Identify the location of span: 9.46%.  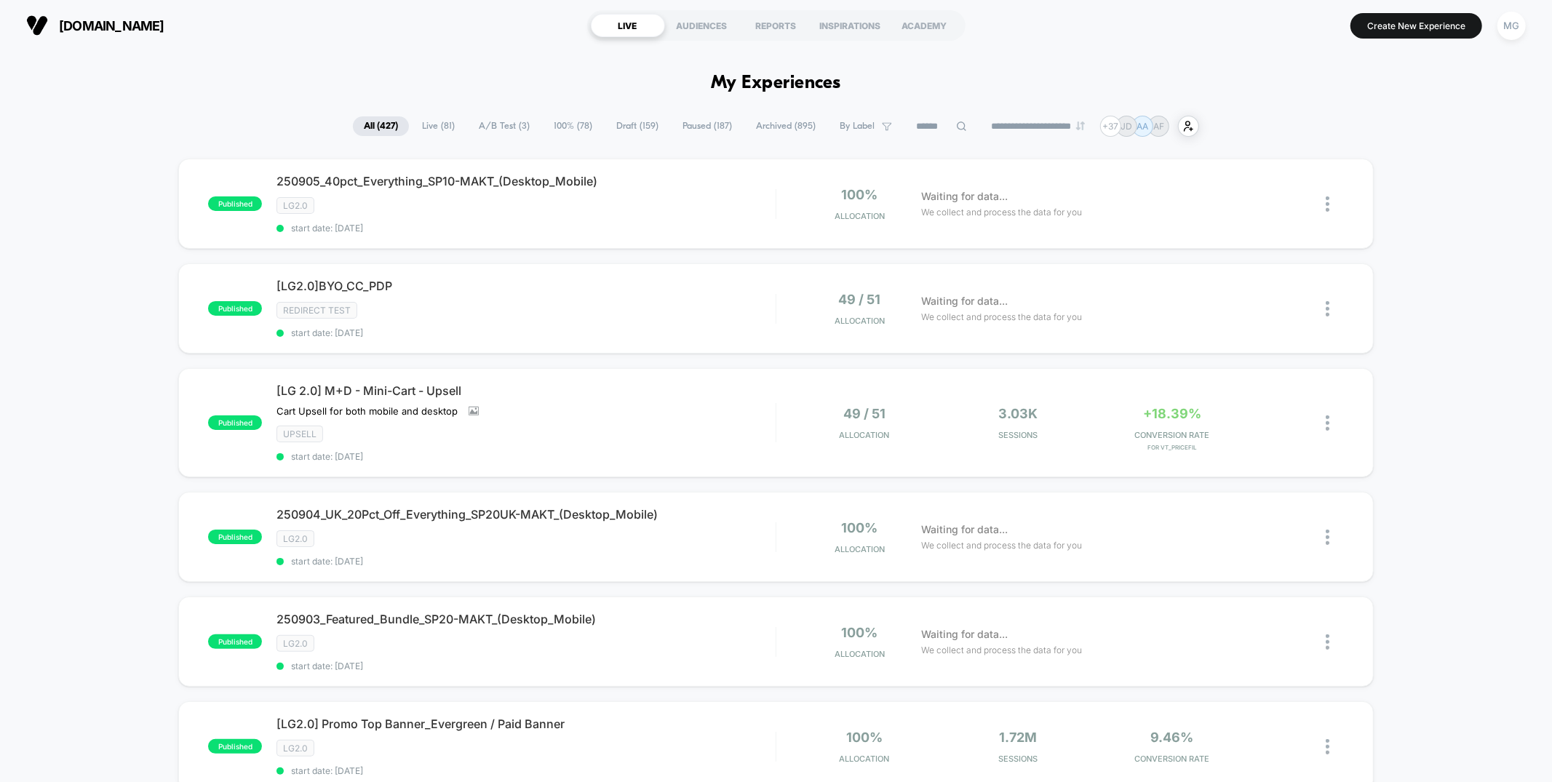
(1172, 737).